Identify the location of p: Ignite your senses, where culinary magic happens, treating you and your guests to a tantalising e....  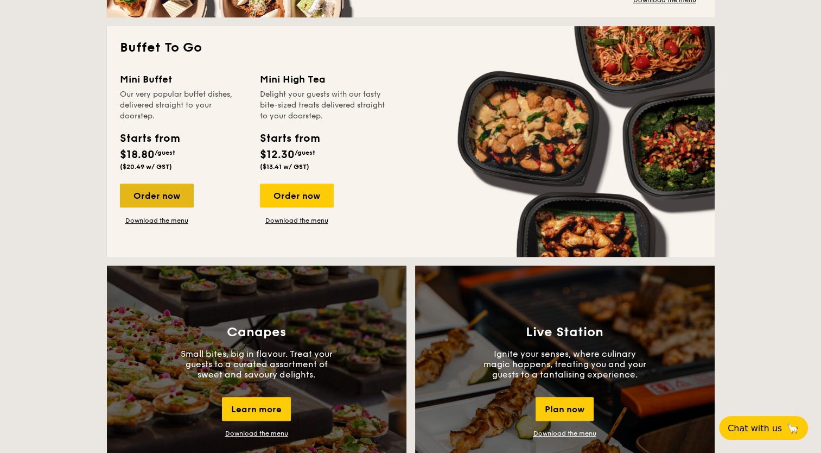
(565, 364).